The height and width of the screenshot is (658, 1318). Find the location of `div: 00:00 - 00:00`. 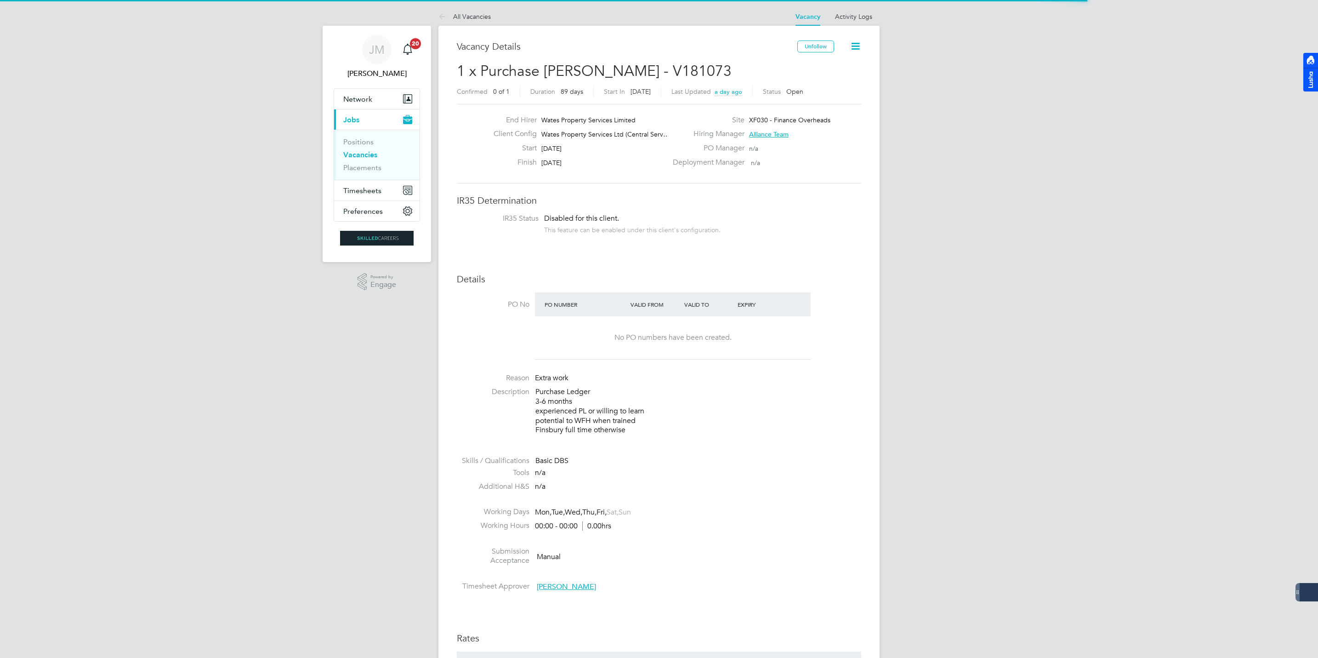

div: 00:00 - 00:00 is located at coordinates (573, 526).